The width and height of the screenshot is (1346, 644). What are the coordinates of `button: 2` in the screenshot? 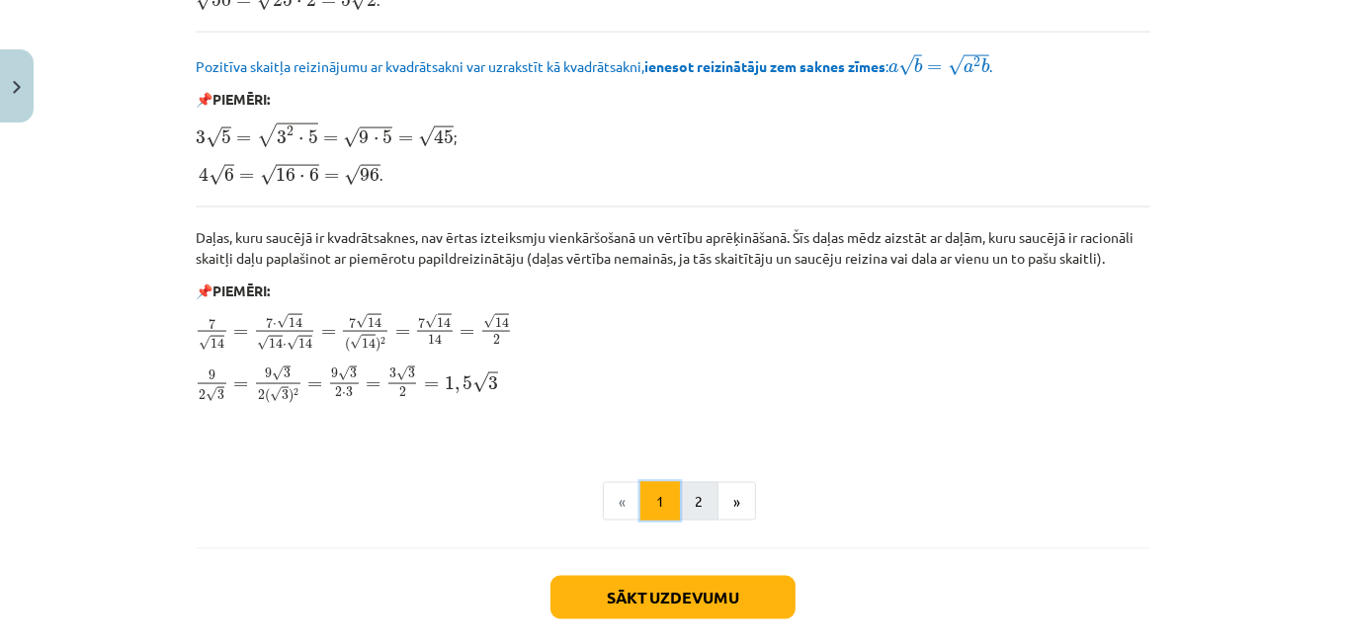 It's located at (699, 502).